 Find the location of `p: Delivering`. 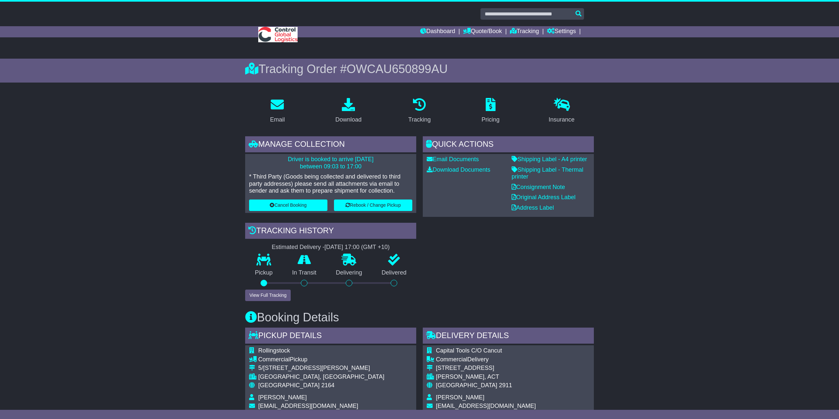

p: Delivering is located at coordinates (349, 273).